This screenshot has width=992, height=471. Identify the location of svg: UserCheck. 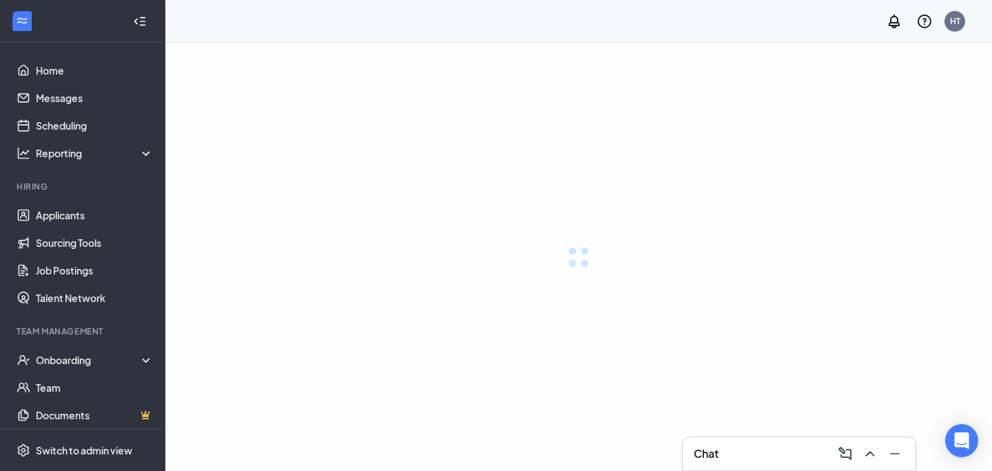
(23, 360).